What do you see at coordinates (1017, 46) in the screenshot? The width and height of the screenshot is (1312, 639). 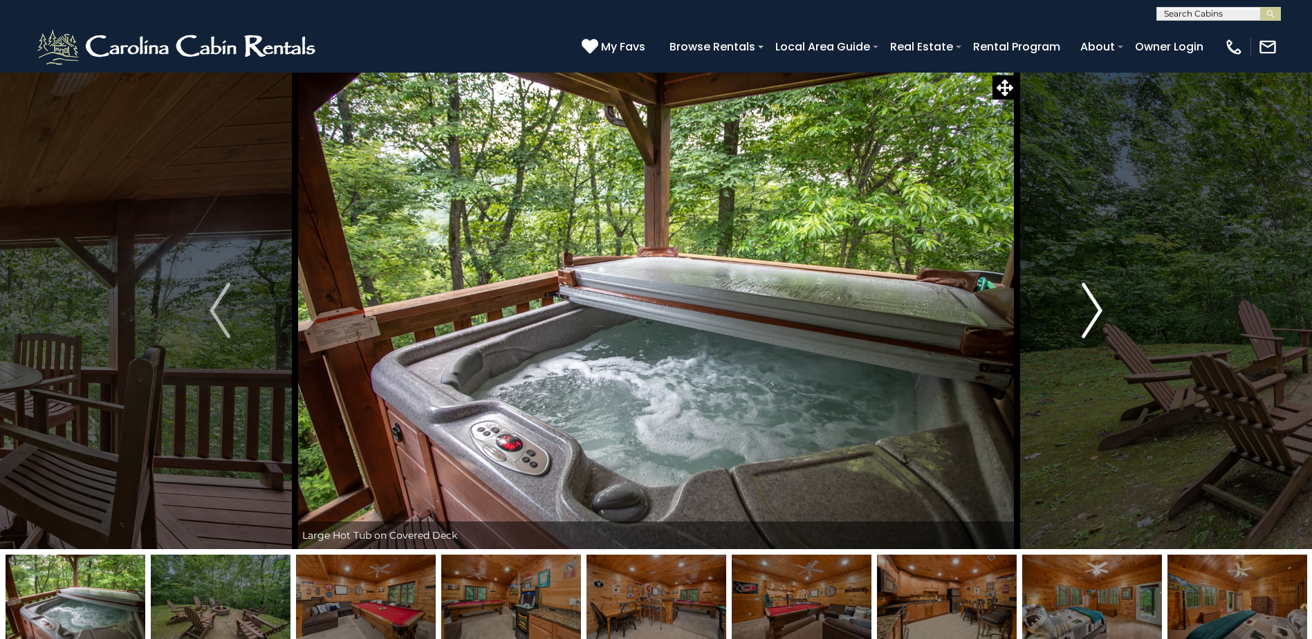 I see `a: Rental Program` at bounding box center [1017, 46].